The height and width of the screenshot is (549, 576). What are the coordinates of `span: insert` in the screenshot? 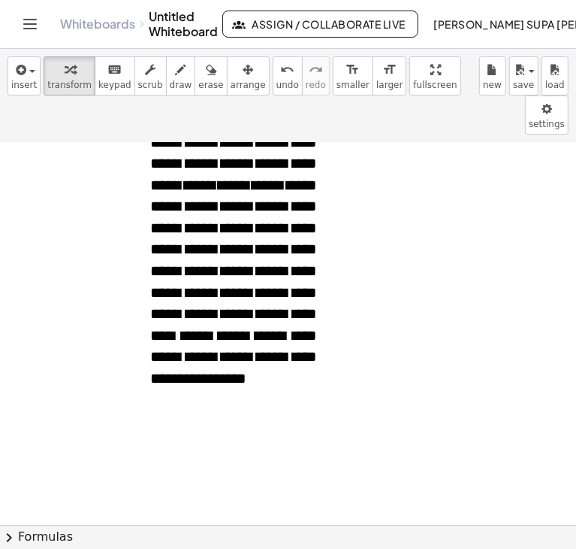 It's located at (24, 85).